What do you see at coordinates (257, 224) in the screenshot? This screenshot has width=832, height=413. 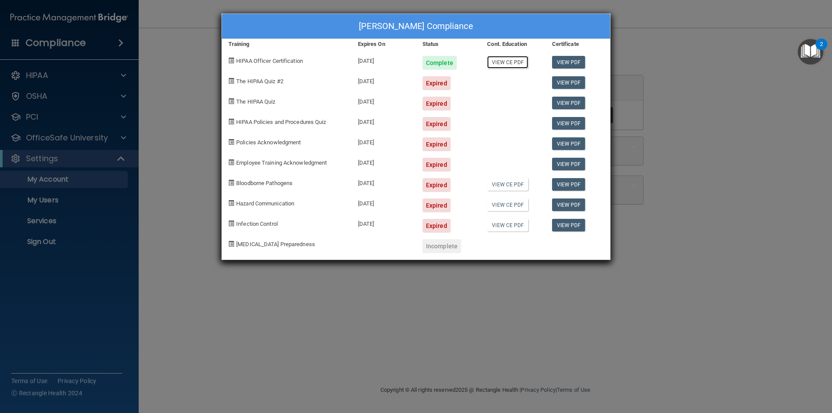 I see `span: Infection Control` at bounding box center [257, 224].